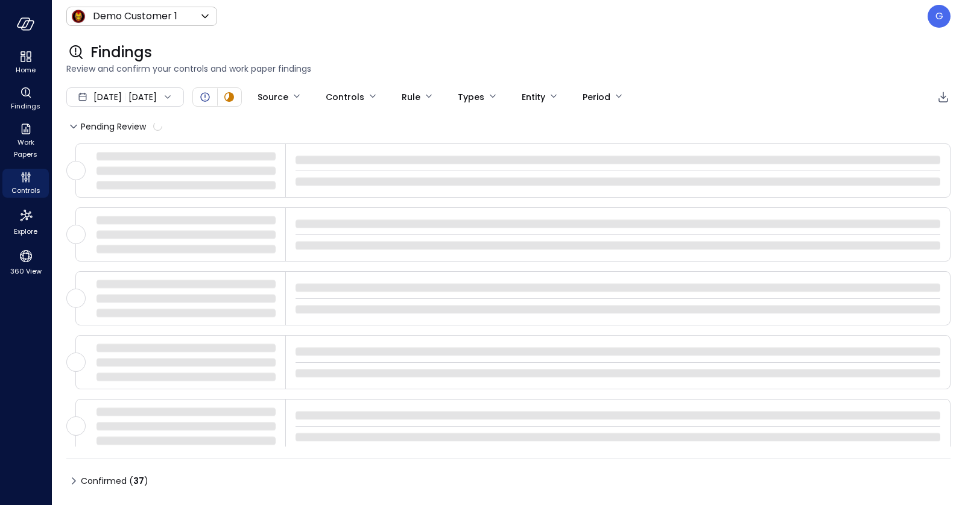 The width and height of the screenshot is (965, 505). What do you see at coordinates (411, 97) in the screenshot?
I see `div: Rule` at bounding box center [411, 97].